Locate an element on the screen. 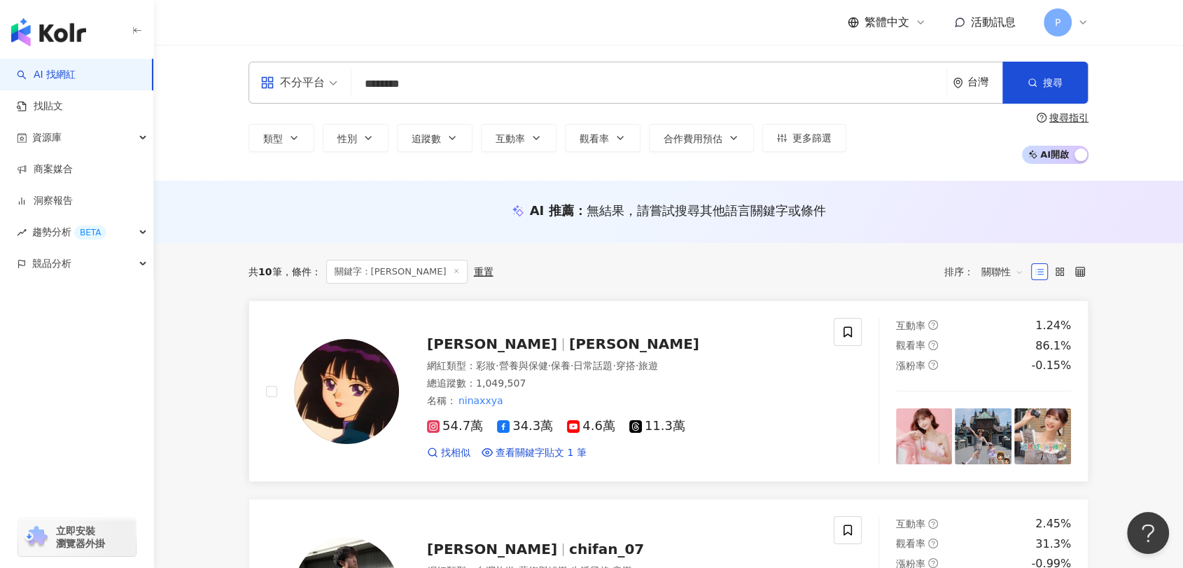 This screenshot has width=1183, height=568. img: logo is located at coordinates (48, 32).